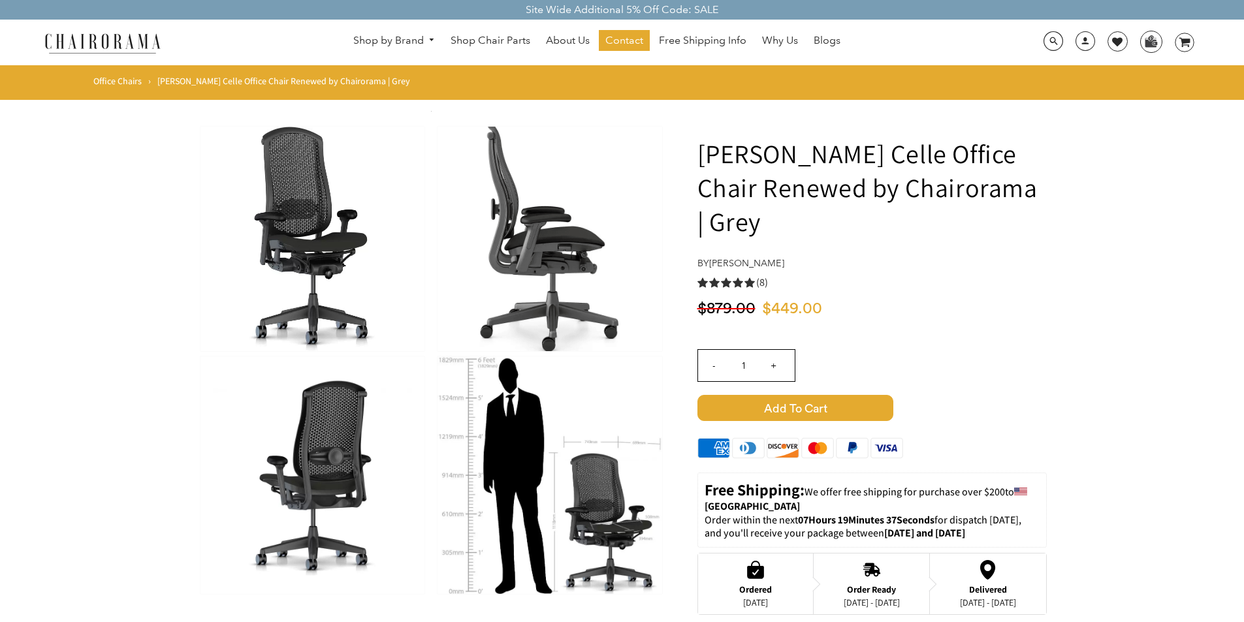  What do you see at coordinates (872, 282) in the screenshot?
I see `a: 5.0 rating (8 votes)` at bounding box center [872, 282].